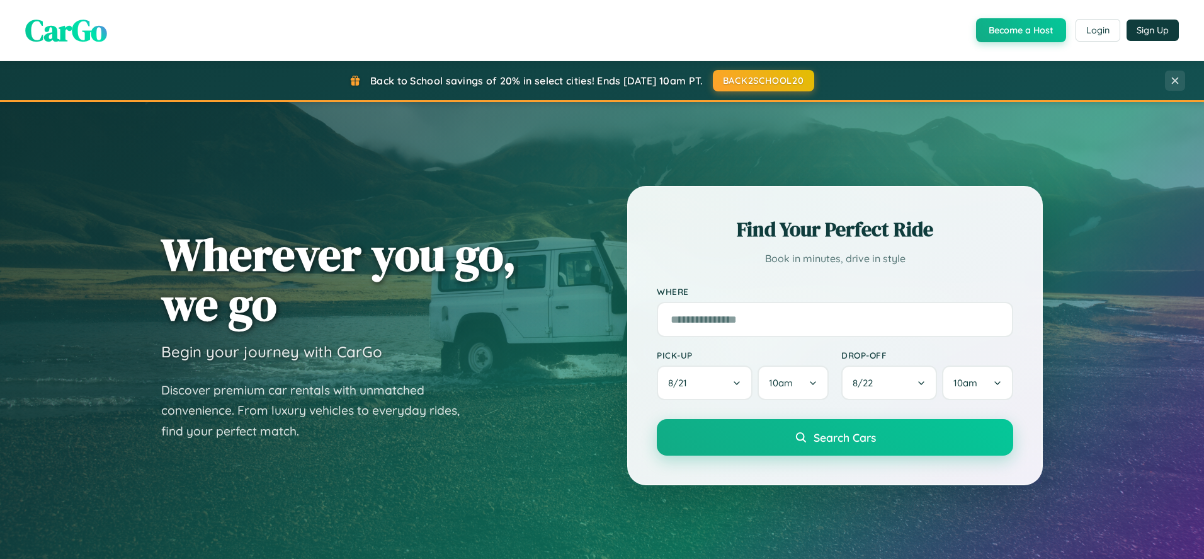  I want to click on span: Search Cars, so click(844, 437).